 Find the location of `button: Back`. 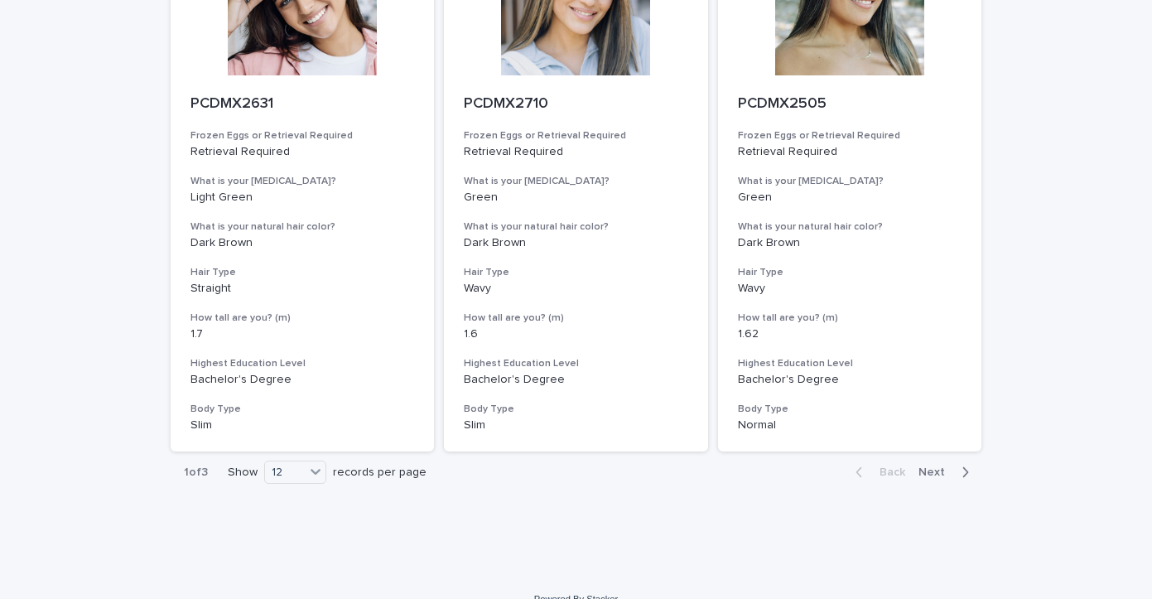

button: Back is located at coordinates (877, 472).